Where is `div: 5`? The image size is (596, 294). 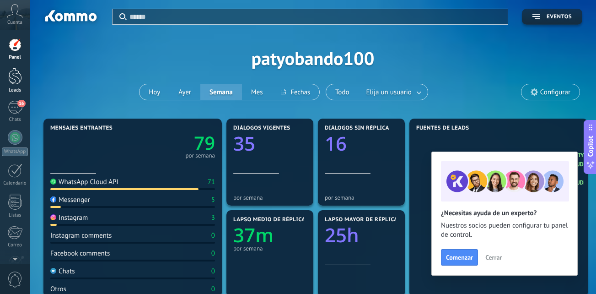 div: 5 is located at coordinates (213, 199).